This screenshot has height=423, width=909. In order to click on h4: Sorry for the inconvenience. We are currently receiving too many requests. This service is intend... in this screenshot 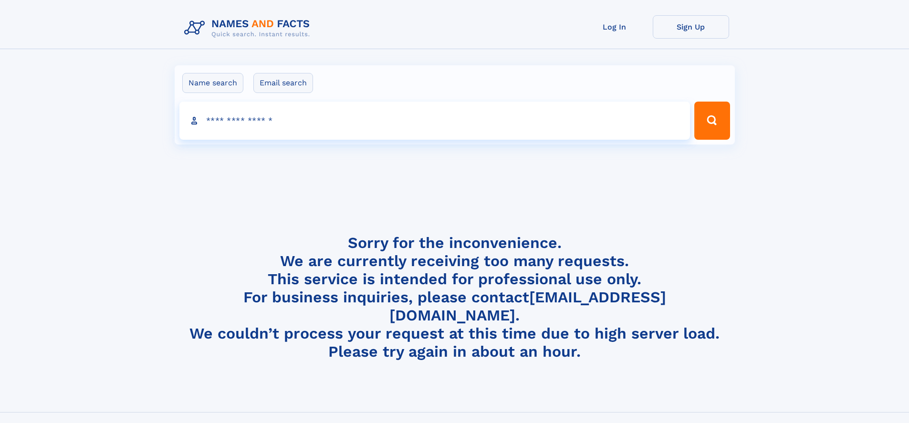, I will do `click(455, 297)`.